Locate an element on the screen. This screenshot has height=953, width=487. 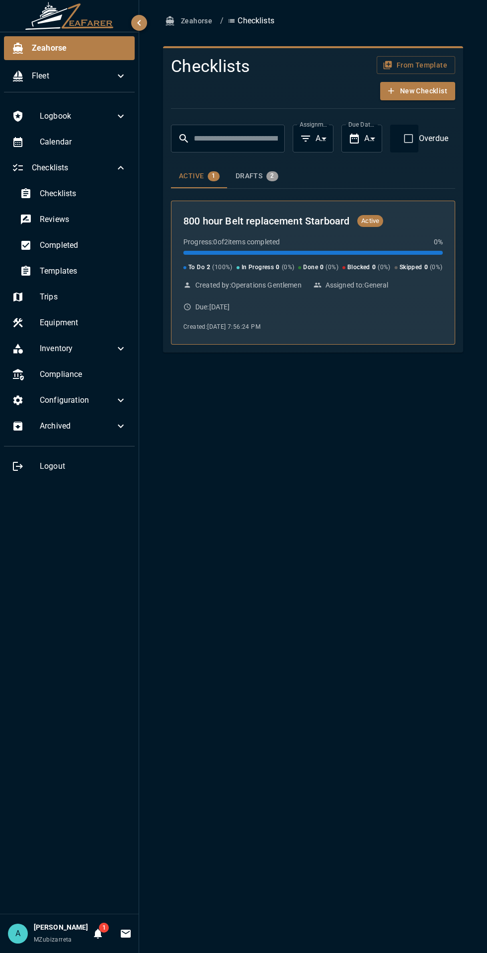
button: New Checklist is located at coordinates (417, 91).